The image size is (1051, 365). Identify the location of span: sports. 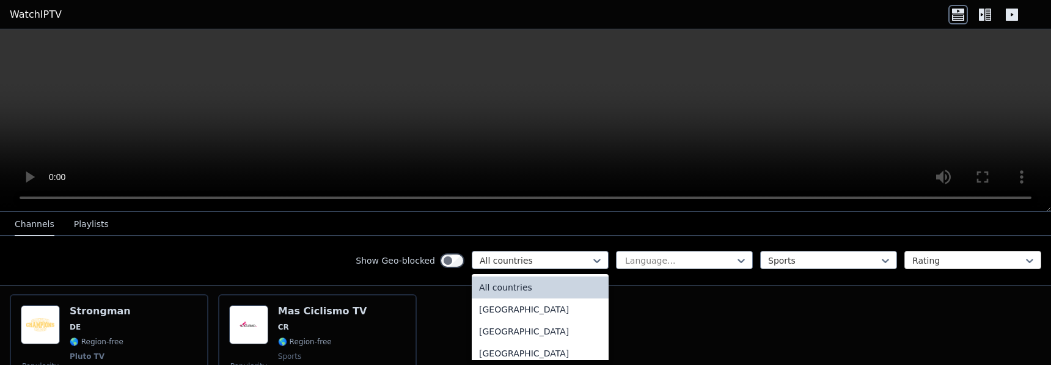
(290, 357).